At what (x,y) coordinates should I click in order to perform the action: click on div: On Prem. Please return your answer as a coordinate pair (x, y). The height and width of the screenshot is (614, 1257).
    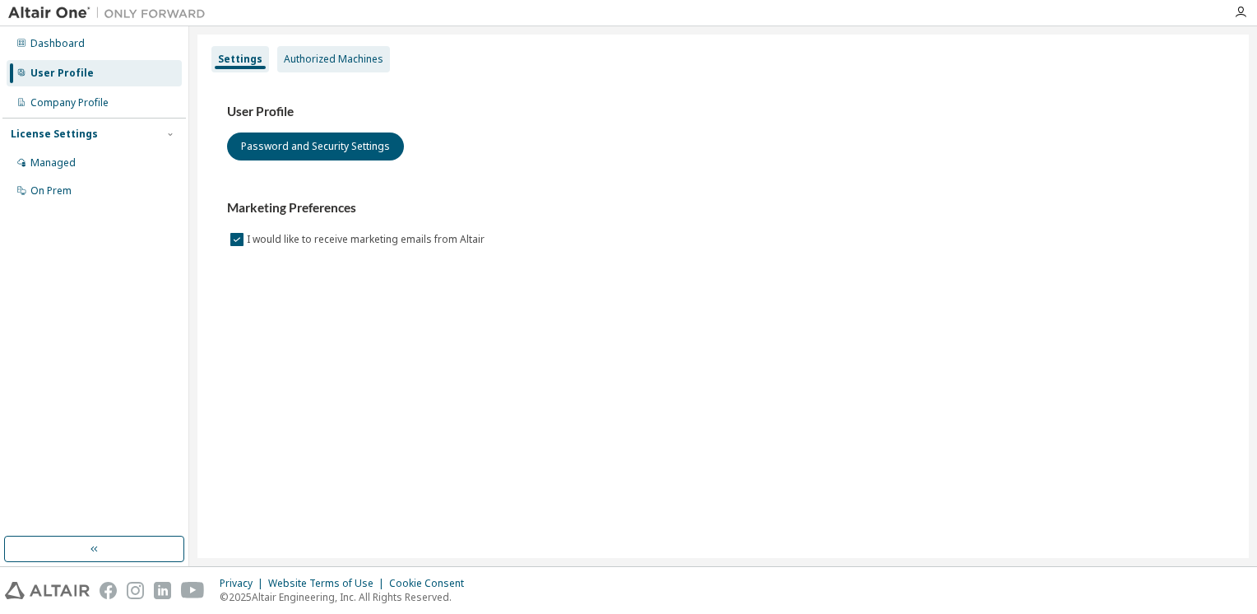
    Looking at the image, I should click on (51, 191).